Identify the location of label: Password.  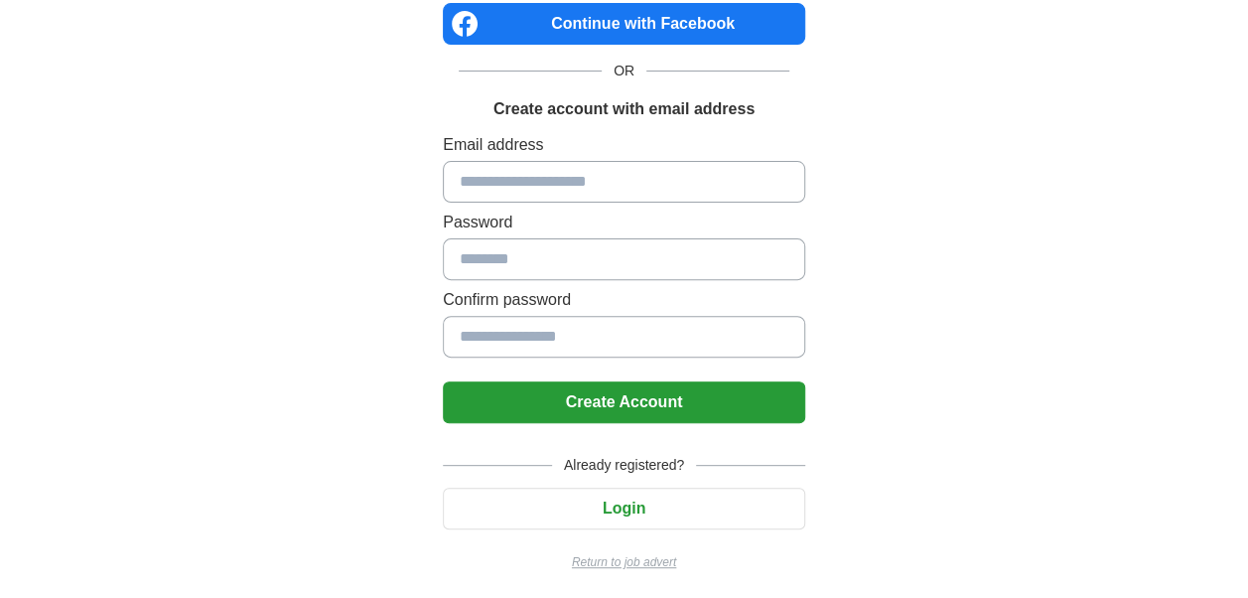
(624, 222).